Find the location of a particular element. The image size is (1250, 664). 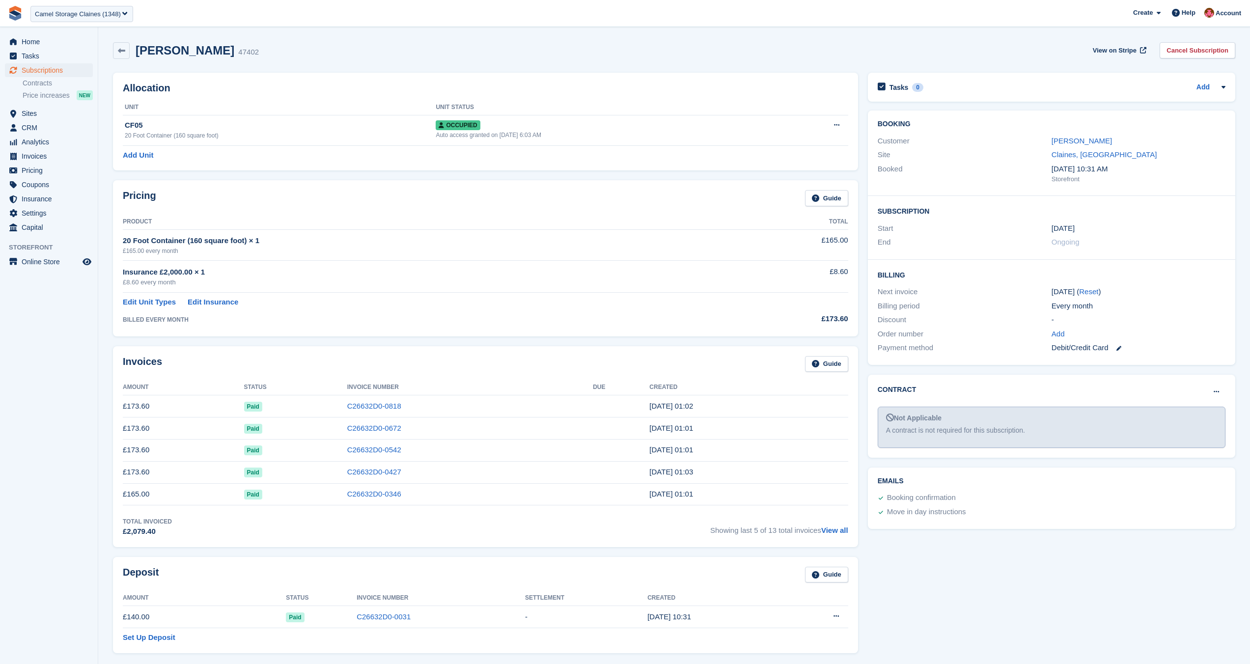

div: Customer is located at coordinates (965, 141).